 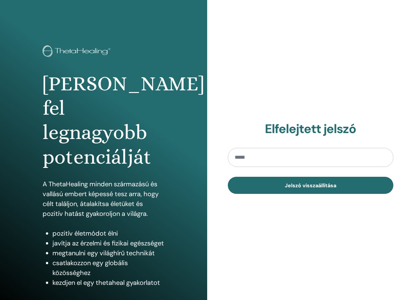 I want to click on li: megtanulni egy világhírű technikát, so click(x=108, y=253).